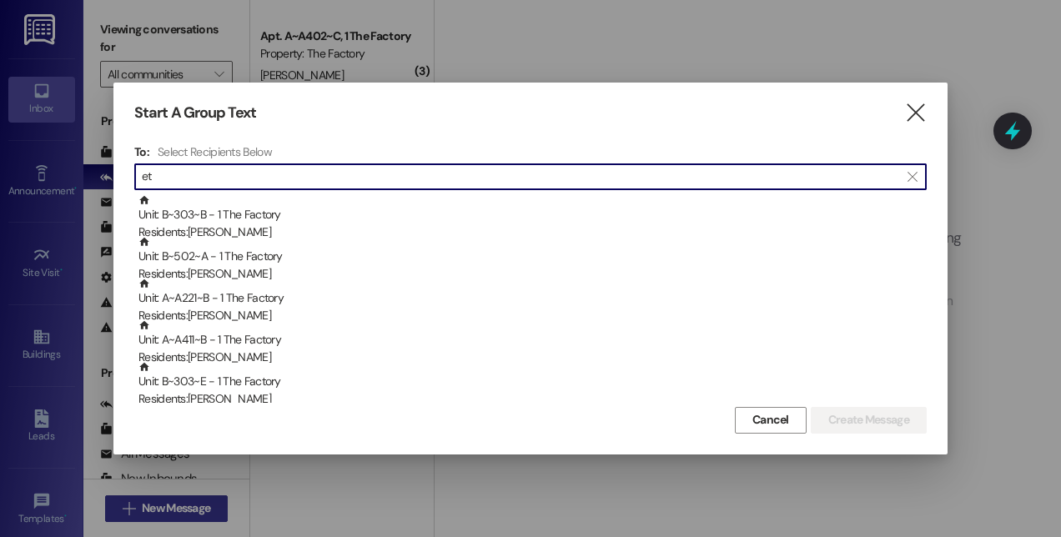 The width and height of the screenshot is (1061, 537). What do you see at coordinates (913, 177) in the screenshot?
I see `button: Clear text` at bounding box center [913, 177].